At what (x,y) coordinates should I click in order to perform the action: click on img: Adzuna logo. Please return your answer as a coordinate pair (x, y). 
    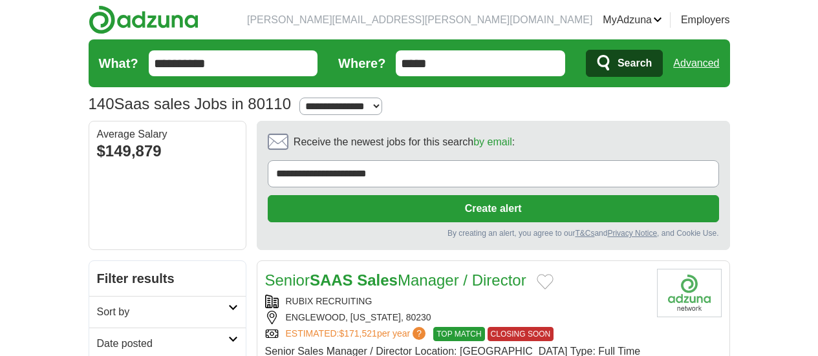
    Looking at the image, I should click on (143, 19).